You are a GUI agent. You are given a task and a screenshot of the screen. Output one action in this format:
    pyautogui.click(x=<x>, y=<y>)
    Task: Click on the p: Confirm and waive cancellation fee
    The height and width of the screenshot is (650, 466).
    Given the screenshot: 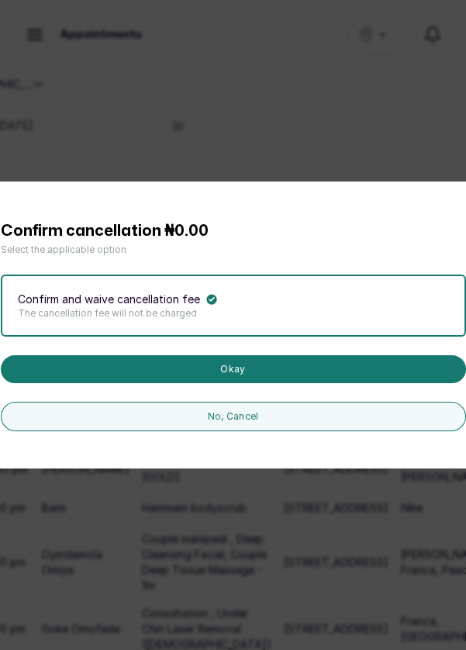 What is the action you would take?
    pyautogui.click(x=109, y=299)
    